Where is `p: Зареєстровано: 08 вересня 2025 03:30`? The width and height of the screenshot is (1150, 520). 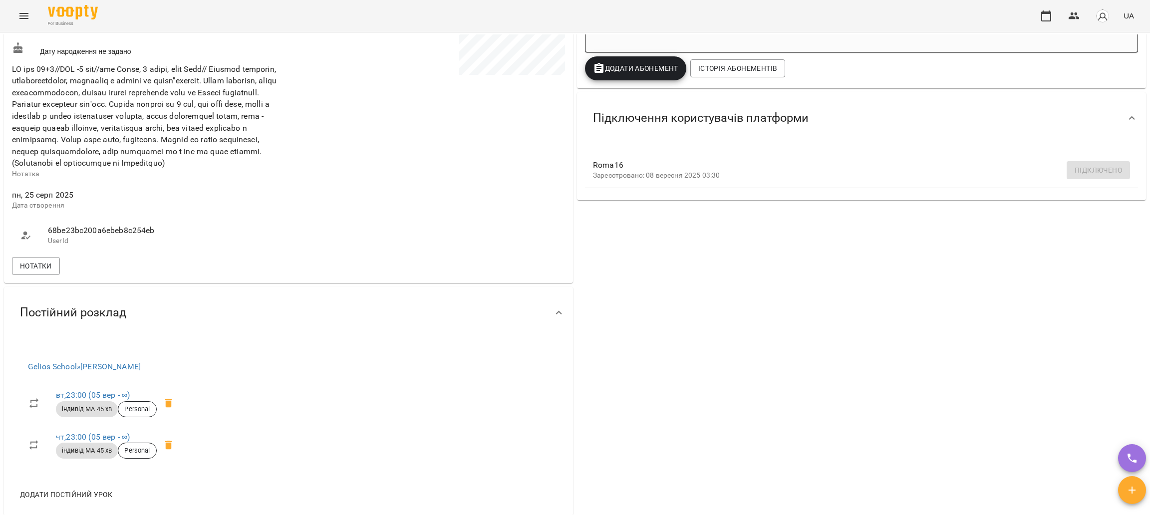
p: Зареєстровано: 08 вересня 2025 03:30 is located at coordinates (854, 176).